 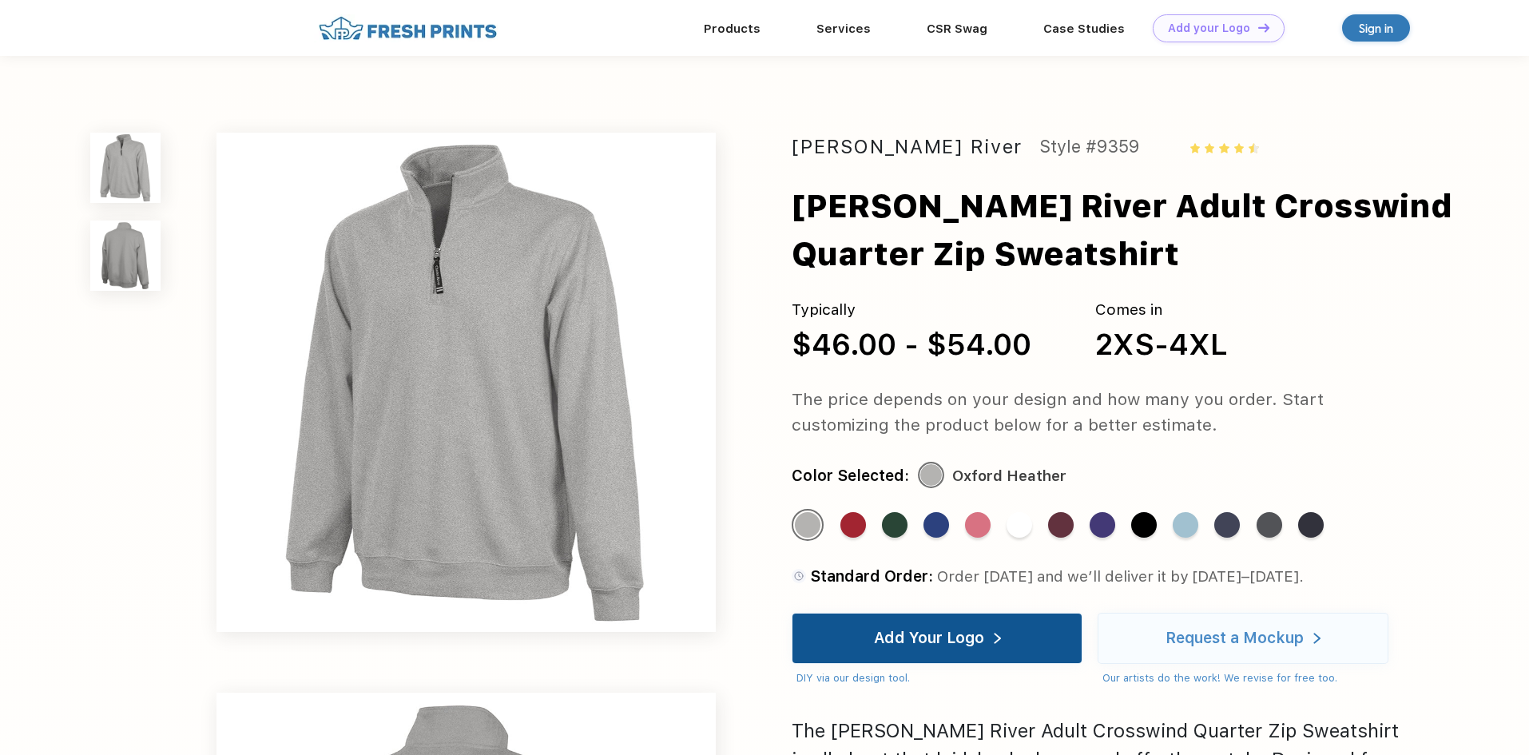 I want to click on div: $46.00 - $54.00, so click(x=912, y=344).